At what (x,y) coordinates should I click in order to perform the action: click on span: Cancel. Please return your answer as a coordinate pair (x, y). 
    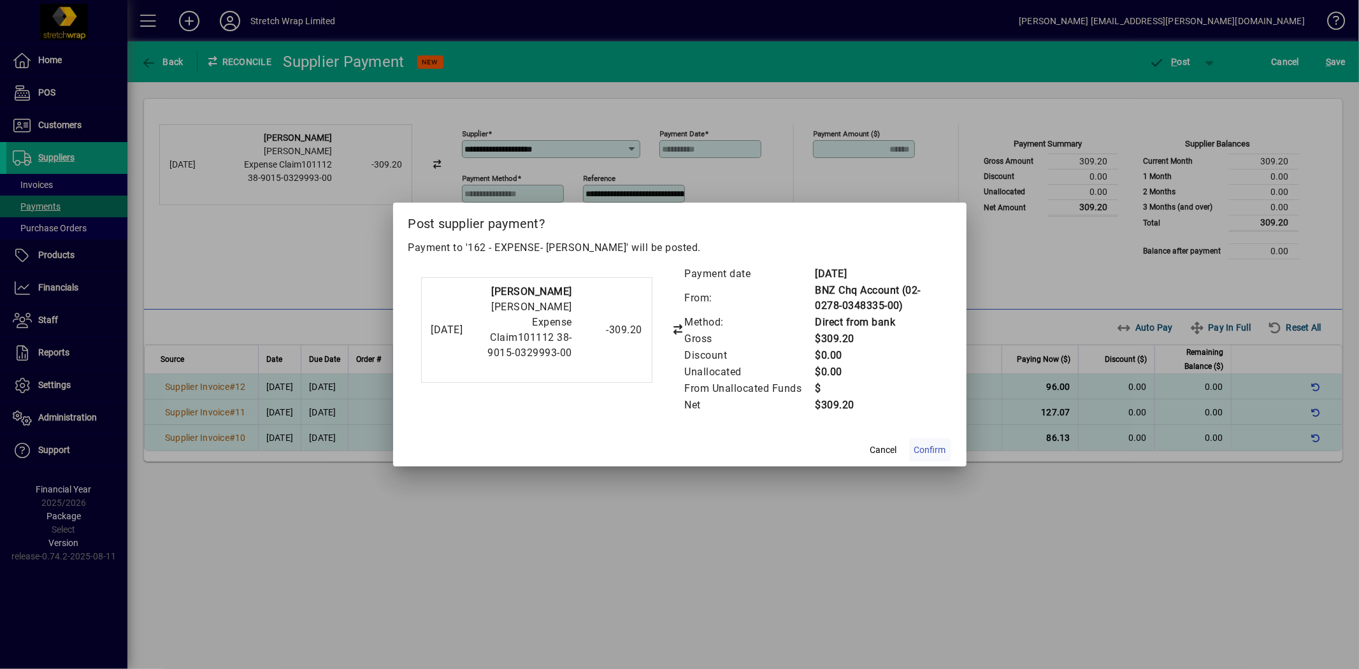
    Looking at the image, I should click on (884, 450).